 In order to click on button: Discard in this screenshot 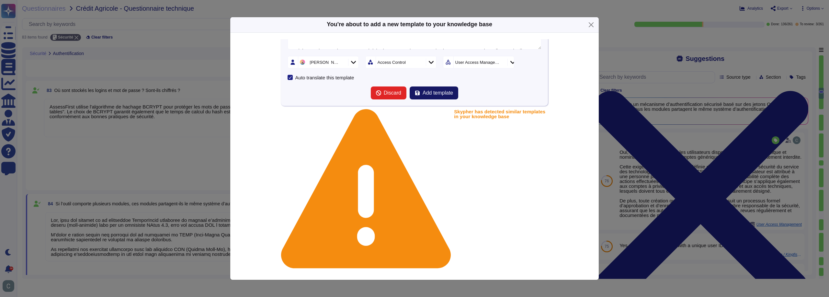, I will do `click(389, 93)`.